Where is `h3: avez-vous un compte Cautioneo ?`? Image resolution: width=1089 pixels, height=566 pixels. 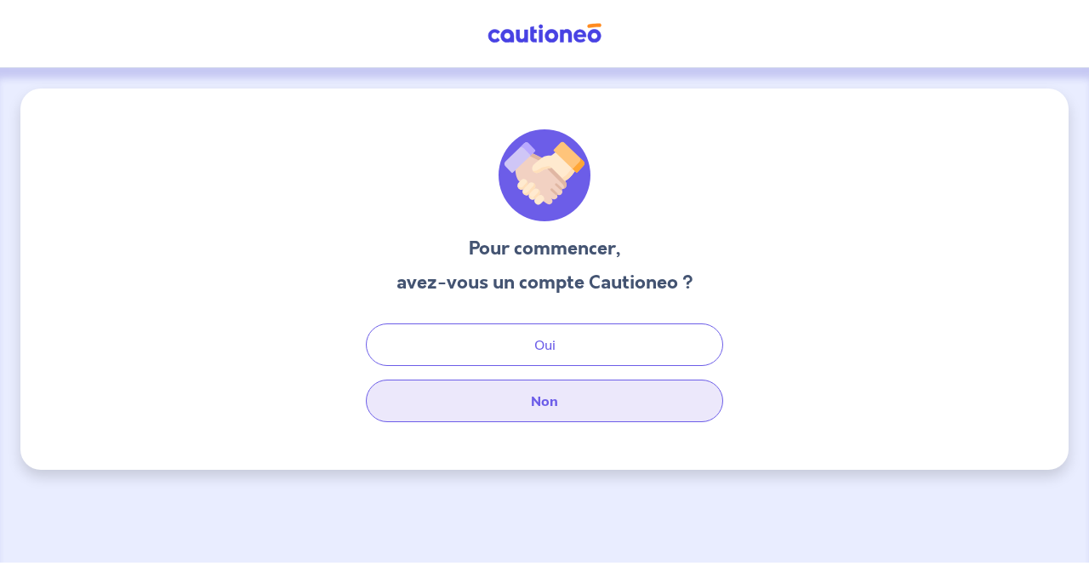 h3: avez-vous un compte Cautioneo ? is located at coordinates (544, 282).